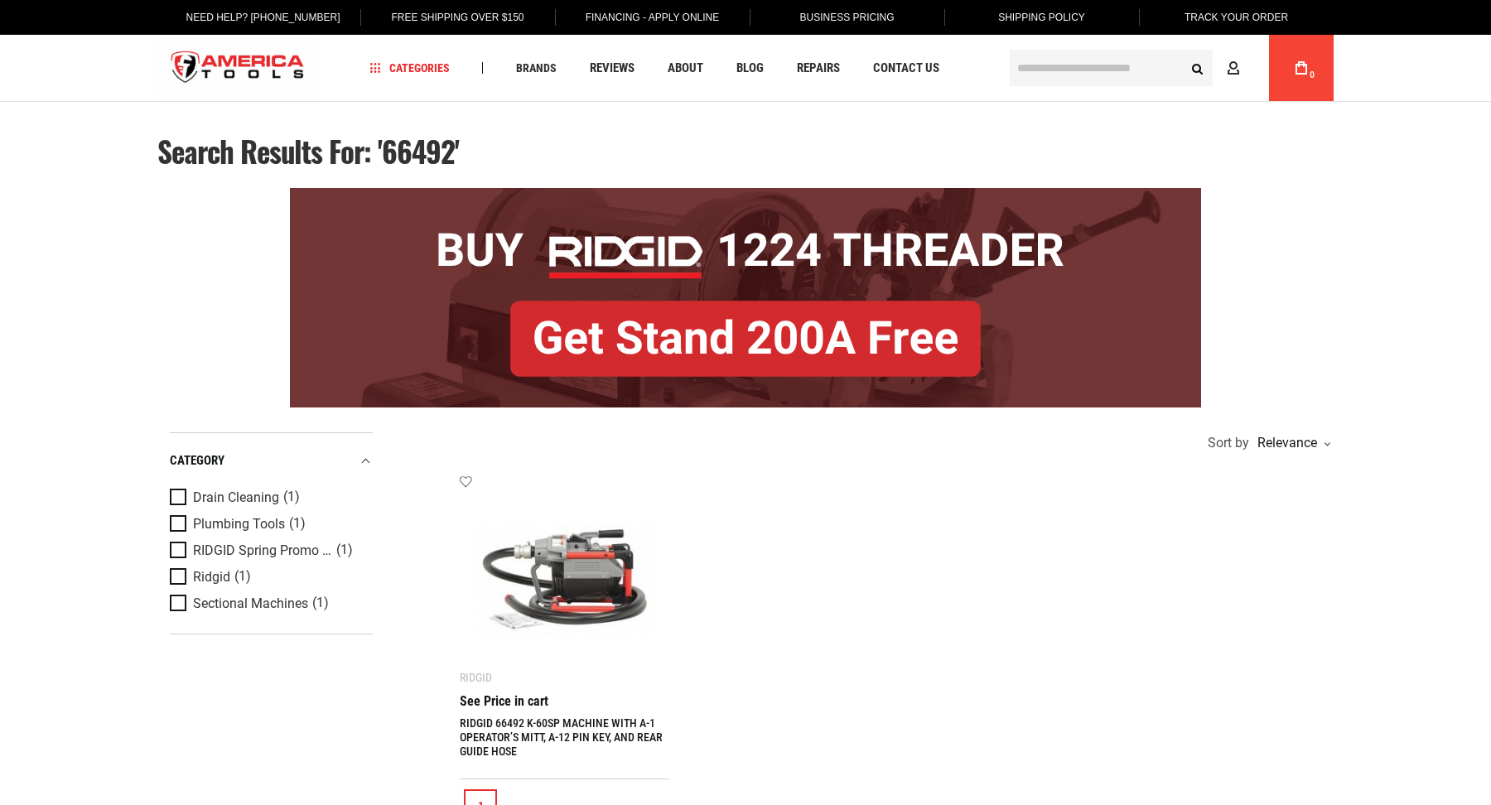  Describe the element at coordinates (239, 524) in the screenshot. I see `span: Plumbing Tools` at that location.